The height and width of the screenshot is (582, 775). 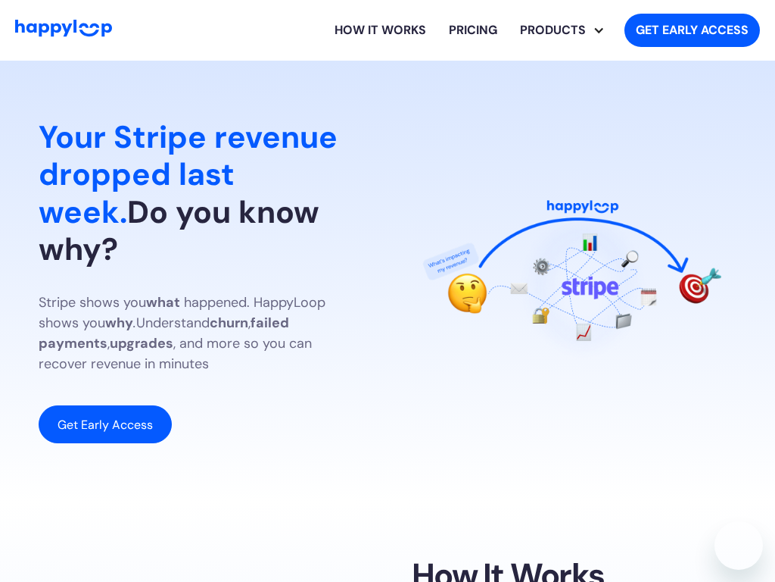 What do you see at coordinates (473, 30) in the screenshot?
I see `a: View HappyLoop pricing plans` at bounding box center [473, 30].